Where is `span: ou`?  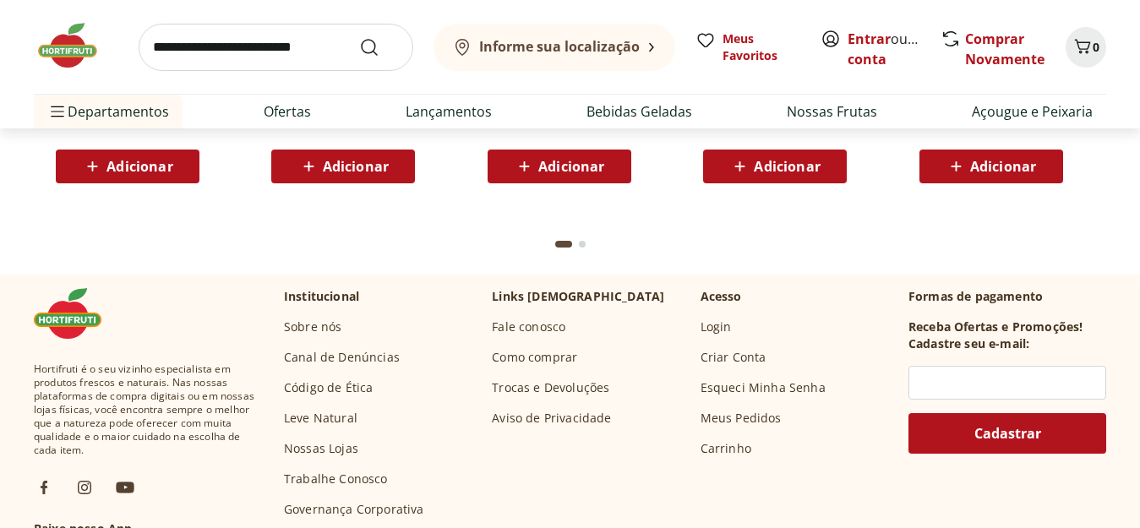 span: ou is located at coordinates (885, 49).